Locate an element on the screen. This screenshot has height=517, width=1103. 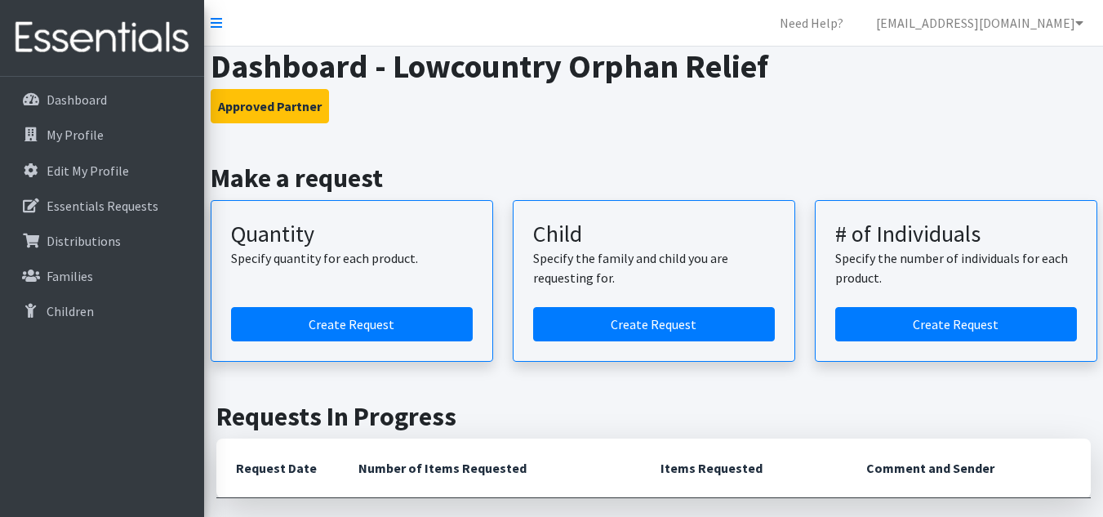
a: Create a request by quantity is located at coordinates (352, 324).